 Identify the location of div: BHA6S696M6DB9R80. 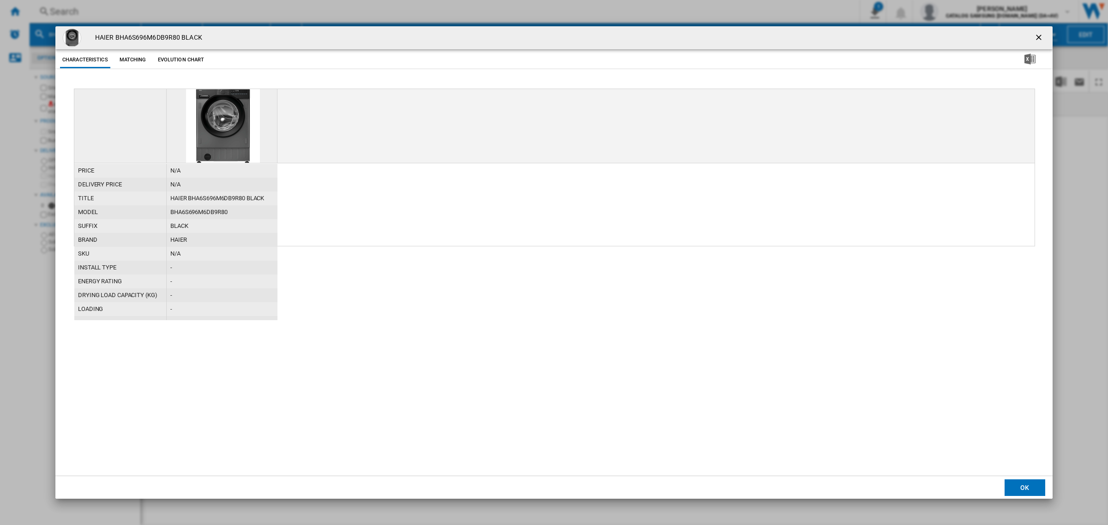
(222, 212).